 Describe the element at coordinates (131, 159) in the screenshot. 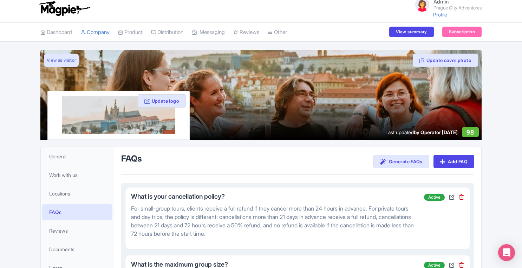

I see `h2: FAQs` at that location.